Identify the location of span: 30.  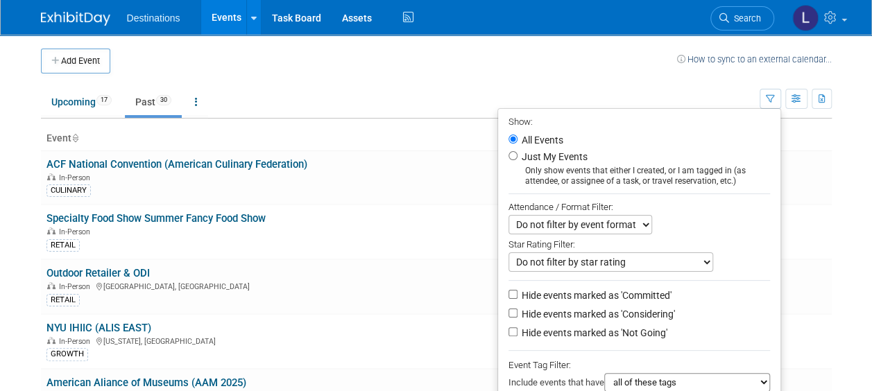
(164, 100).